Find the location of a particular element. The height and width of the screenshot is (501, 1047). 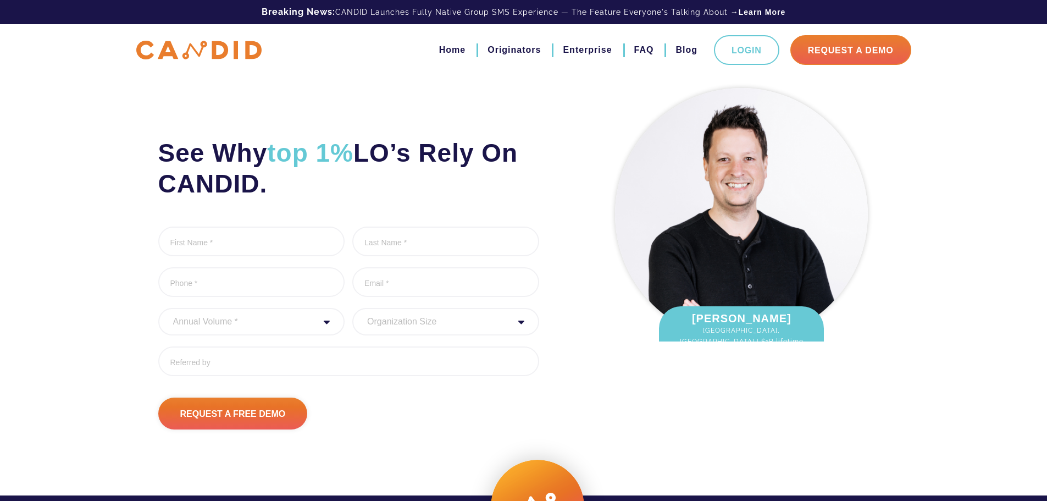

span: top 1% is located at coordinates (310, 153).